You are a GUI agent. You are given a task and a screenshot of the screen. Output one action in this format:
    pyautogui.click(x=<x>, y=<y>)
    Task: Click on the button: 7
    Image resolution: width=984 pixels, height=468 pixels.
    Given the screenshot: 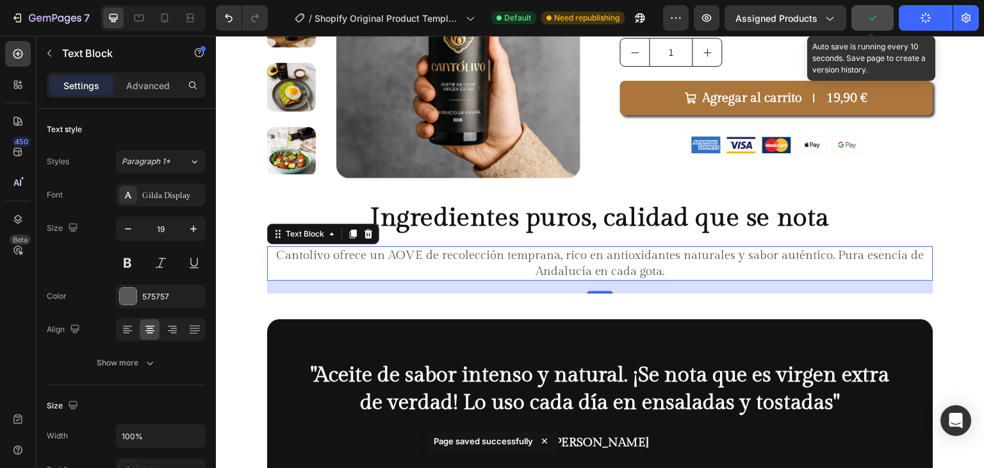 What is the action you would take?
    pyautogui.click(x=50, y=18)
    